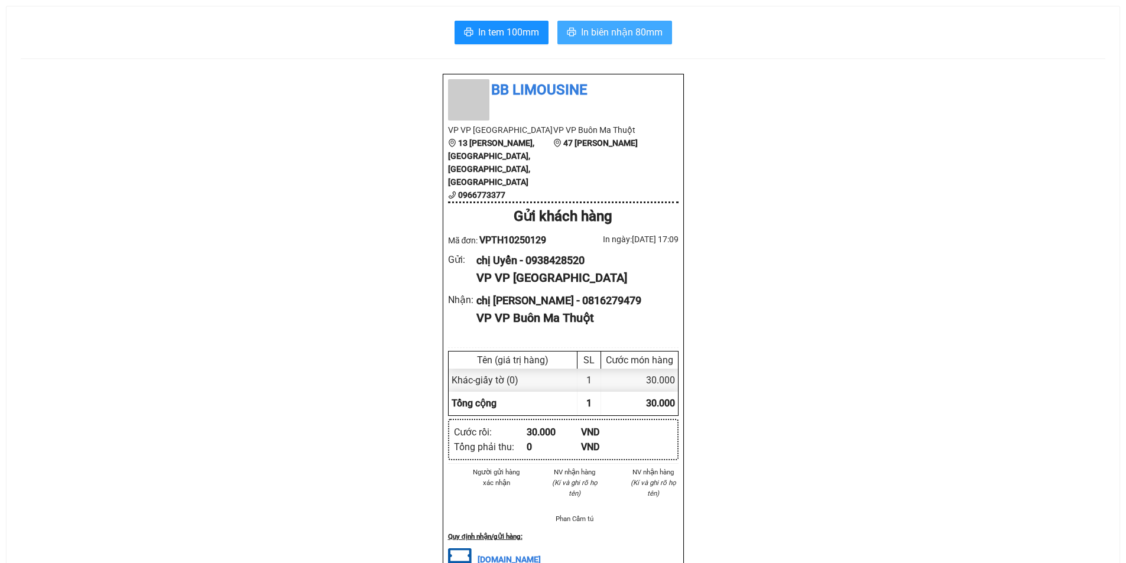 This screenshot has height=563, width=1126. I want to click on div: Nhận :, so click(462, 300).